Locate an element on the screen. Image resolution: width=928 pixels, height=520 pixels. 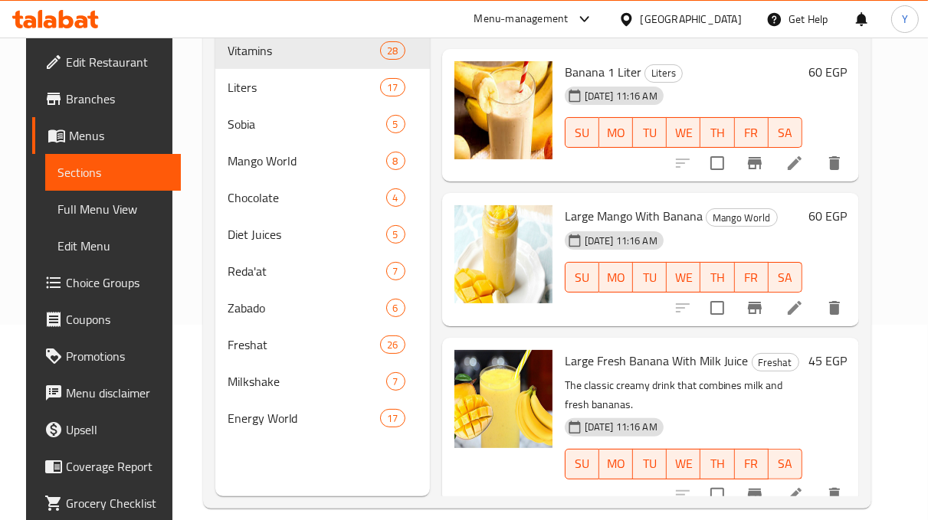
span: Diet Juices is located at coordinates (306, 234).